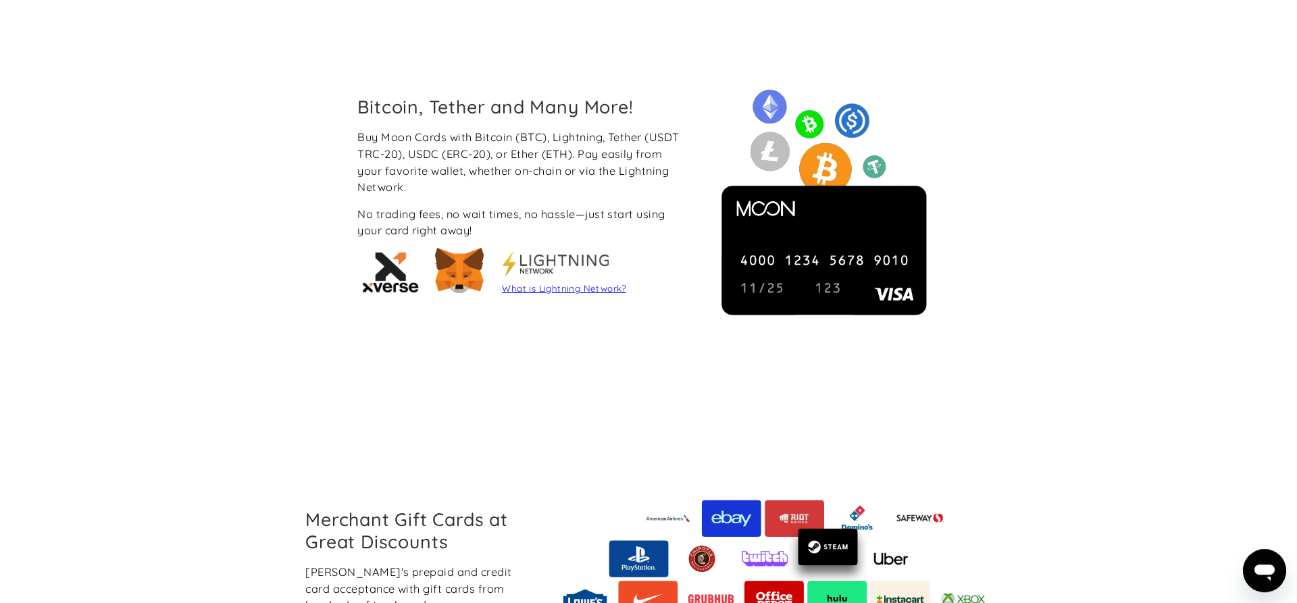 The width and height of the screenshot is (1297, 603). Describe the element at coordinates (522, 222) in the screenshot. I see `div: No trading fees, no wait times, no hassle—just start using your card right away!` at that location.